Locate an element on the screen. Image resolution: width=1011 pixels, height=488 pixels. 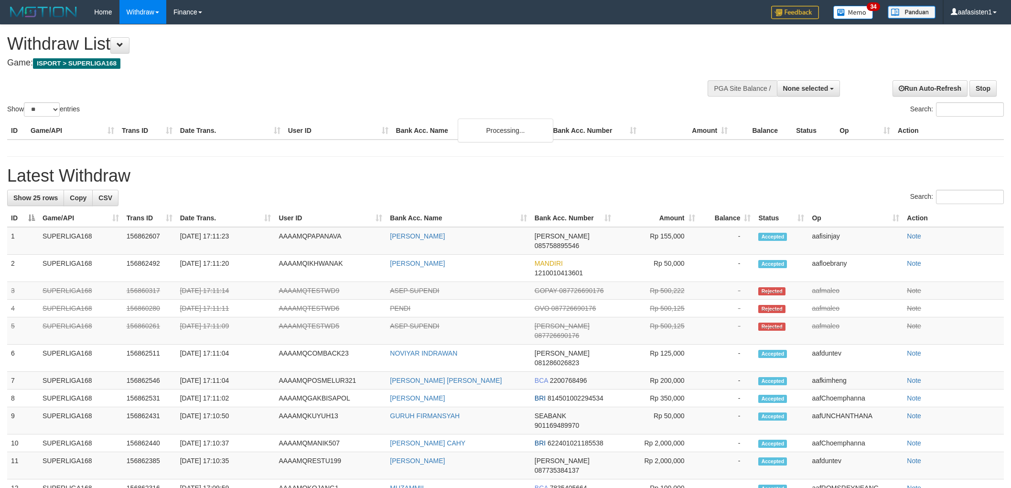
td: 4 is located at coordinates (23, 308).